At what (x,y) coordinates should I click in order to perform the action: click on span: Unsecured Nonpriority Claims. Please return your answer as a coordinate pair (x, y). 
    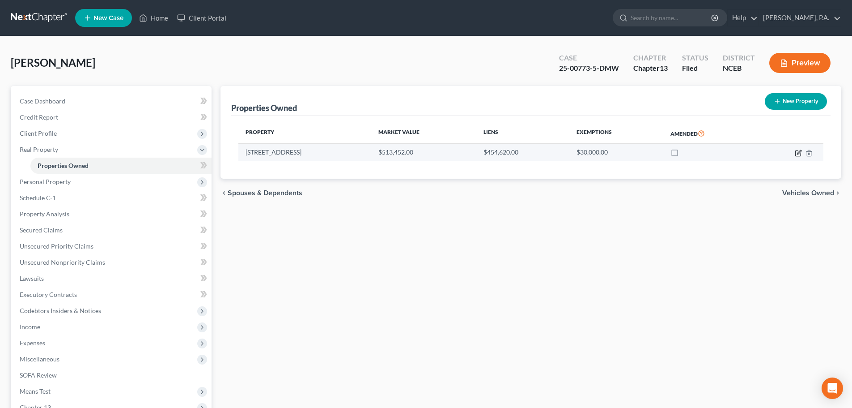
    Looking at the image, I should click on (62, 262).